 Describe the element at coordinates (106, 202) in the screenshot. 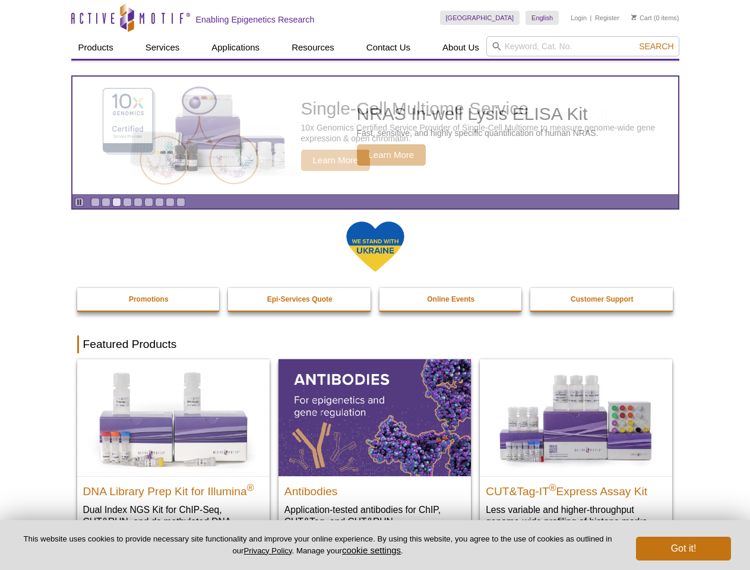

I see `a: Go to slide 2` at that location.